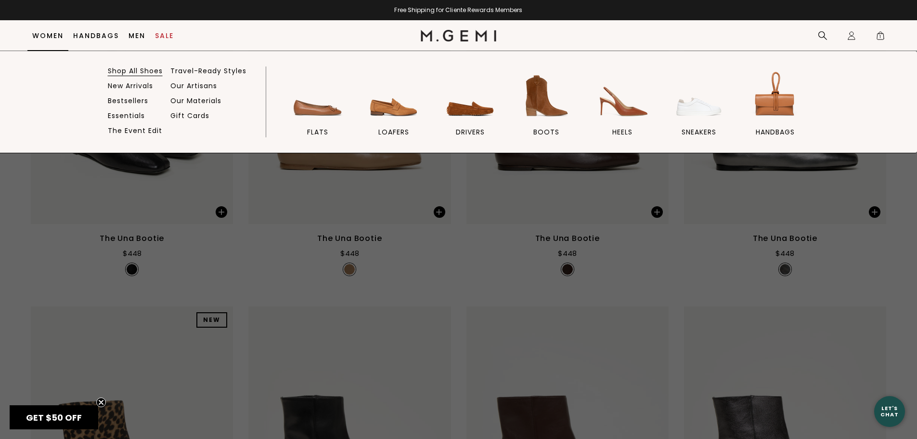  What do you see at coordinates (318, 96) in the screenshot?
I see `img: flats` at bounding box center [318, 96].